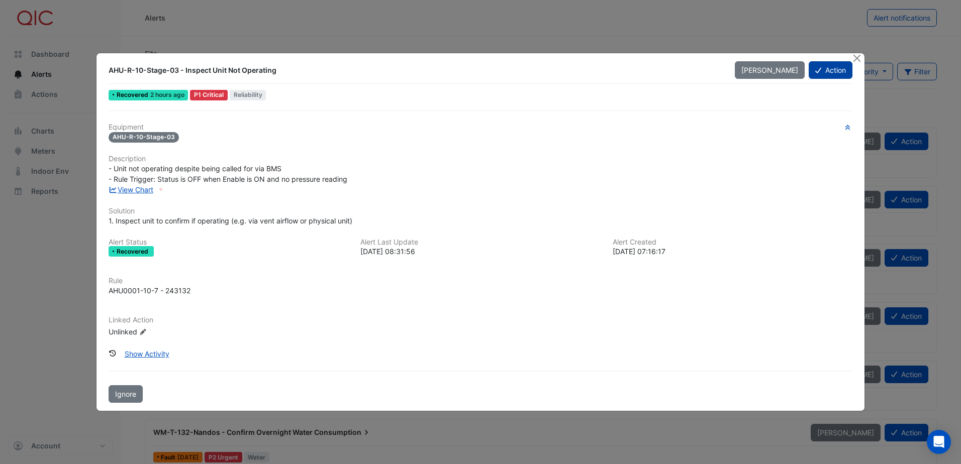  I want to click on div: AHU-R-10-Stage-03 - Inspect Unit Not Operating, so click(415, 70).